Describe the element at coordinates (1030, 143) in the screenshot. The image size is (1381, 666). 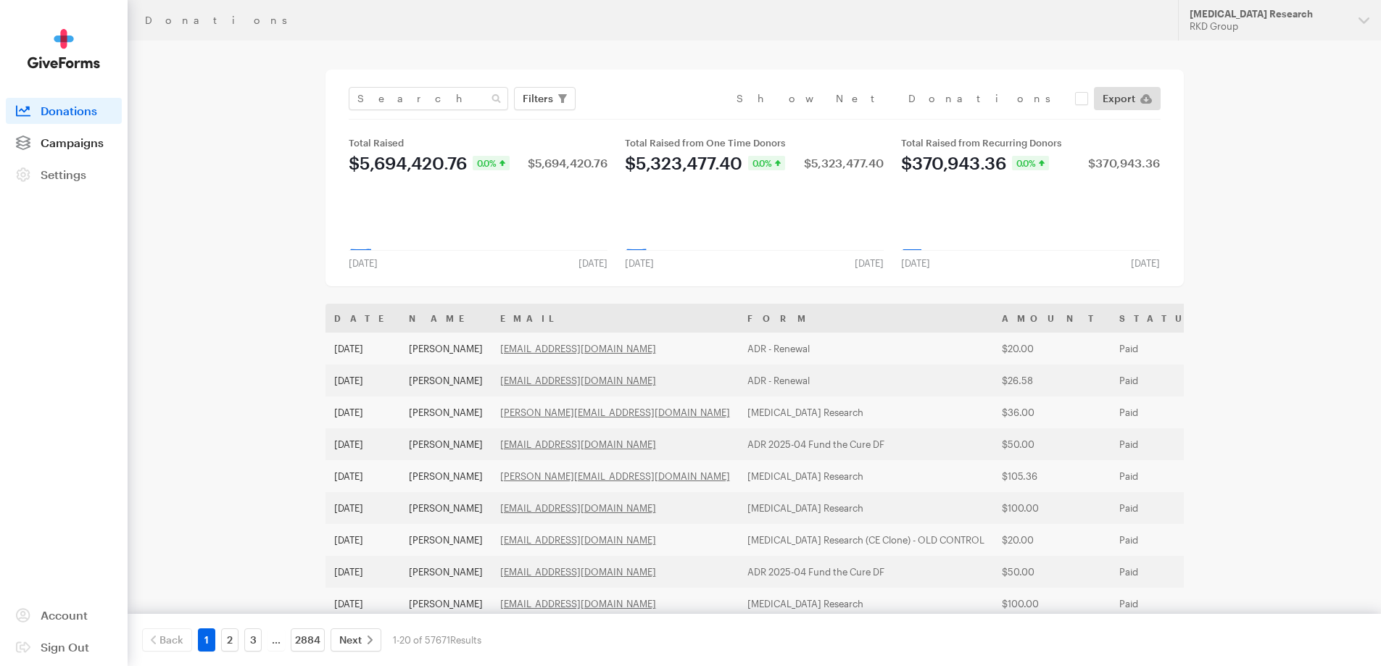
I see `div: Total Raised from Recurring Donors` at that location.